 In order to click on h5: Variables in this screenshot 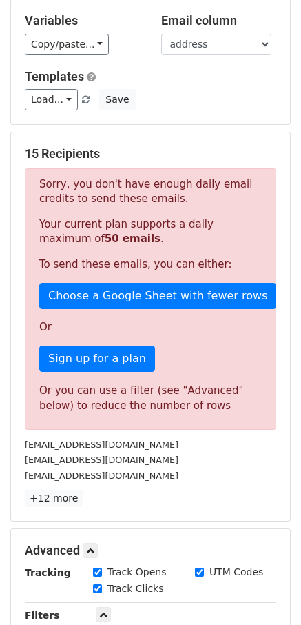, I will do `click(83, 21)`.